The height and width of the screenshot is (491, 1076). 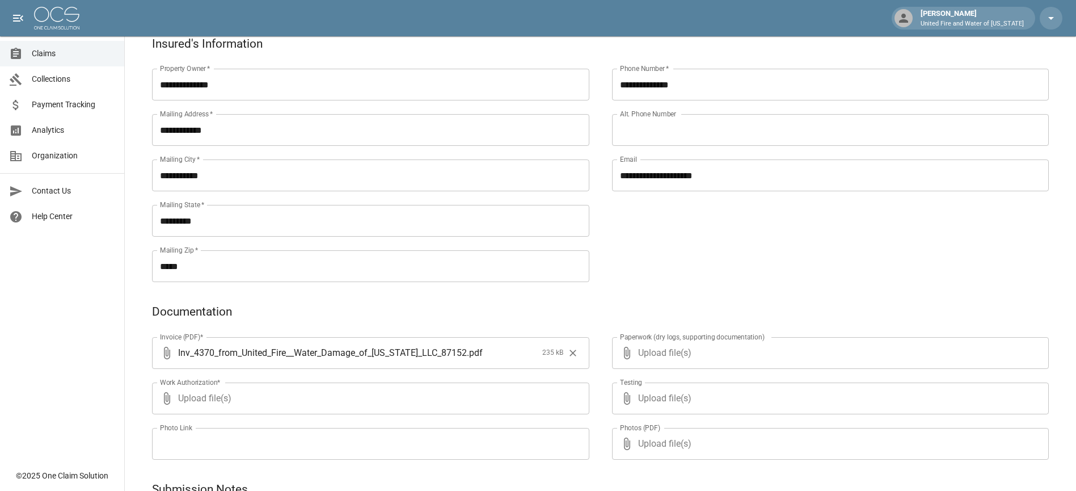 I want to click on label: Photo Link, so click(x=176, y=427).